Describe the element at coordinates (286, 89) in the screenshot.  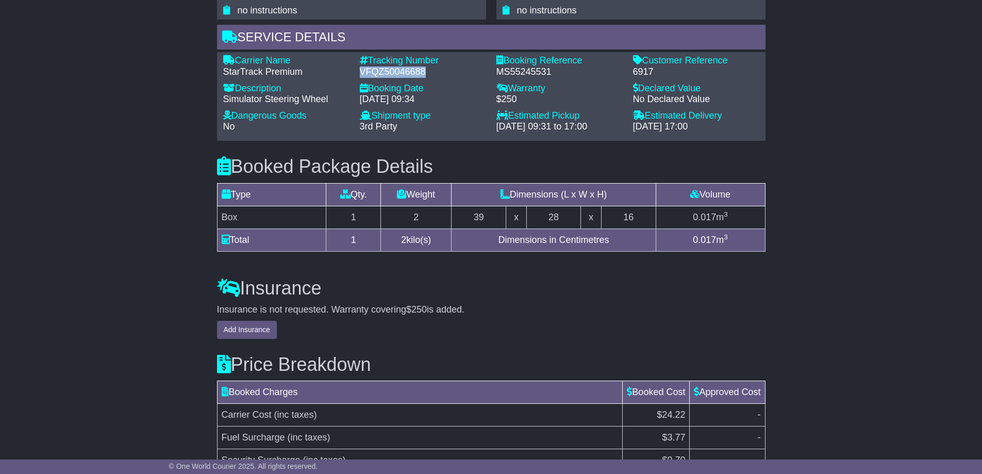
I see `div: Description` at that location.